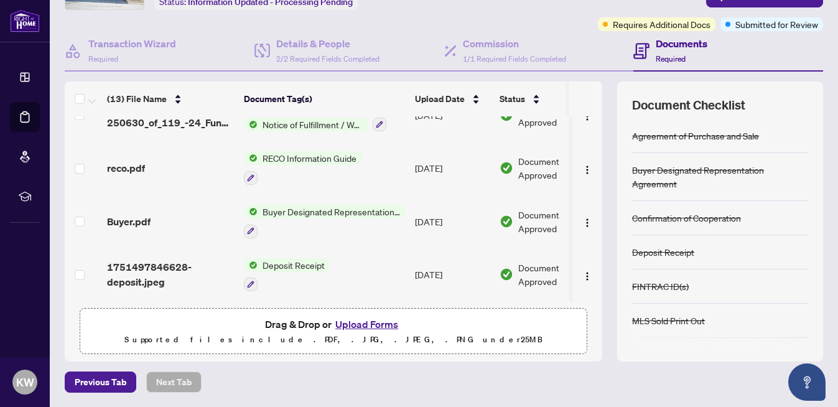  I want to click on span: 2/2 Required Fields Completed, so click(328, 58).